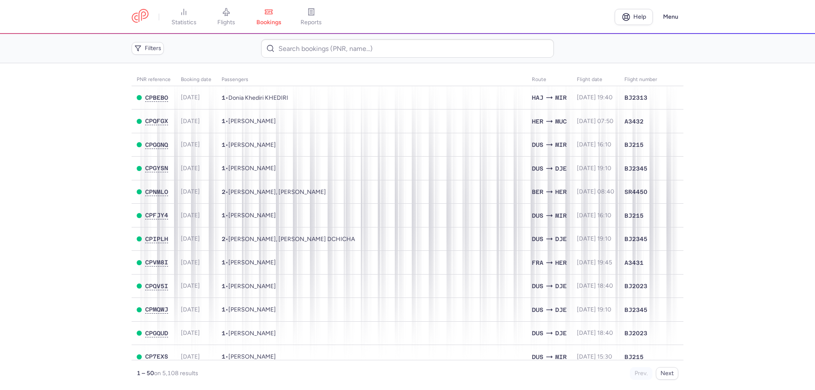 The width and height of the screenshot is (815, 390). I want to click on button: CPMQWJ, so click(157, 310).